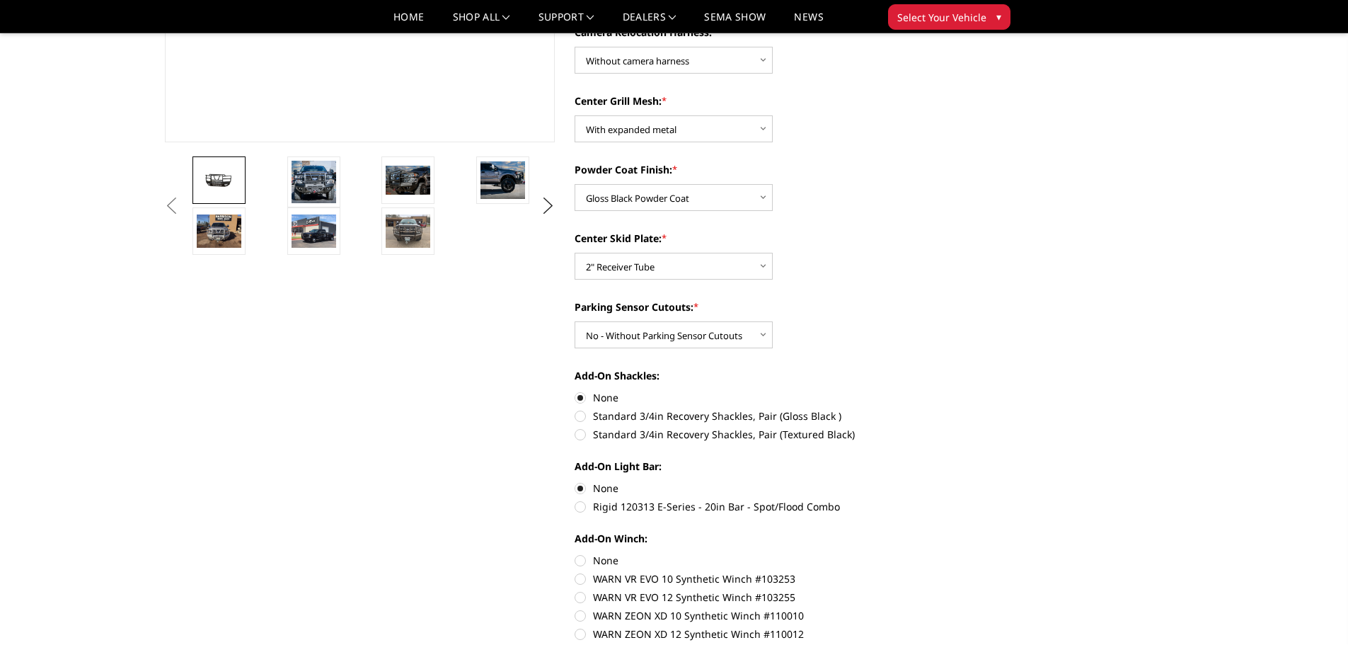  What do you see at coordinates (942, 17) in the screenshot?
I see `span: Select Your Vehicle` at bounding box center [942, 17].